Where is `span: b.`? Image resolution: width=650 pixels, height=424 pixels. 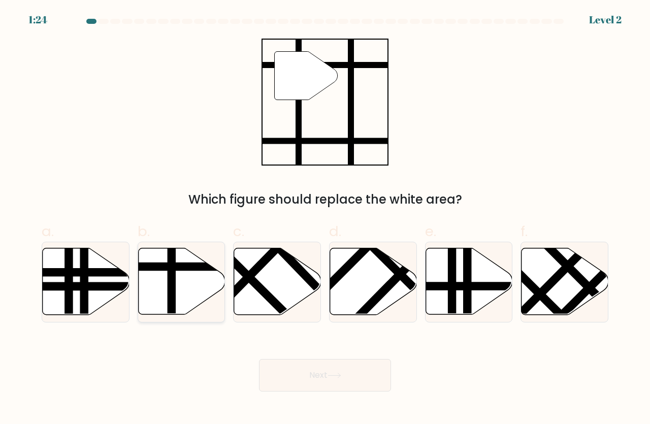
span: b. is located at coordinates (144, 231).